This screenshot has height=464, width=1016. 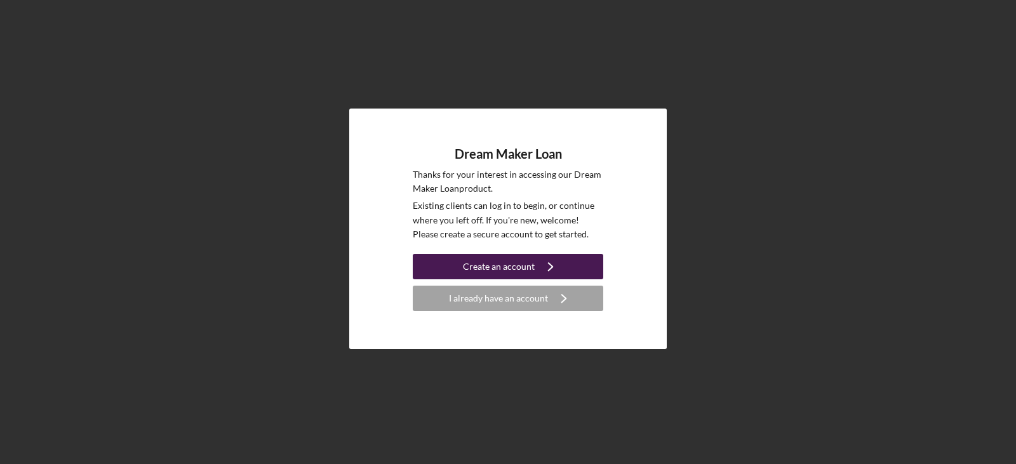 I want to click on h4: Dream Maker Loan, so click(x=508, y=154).